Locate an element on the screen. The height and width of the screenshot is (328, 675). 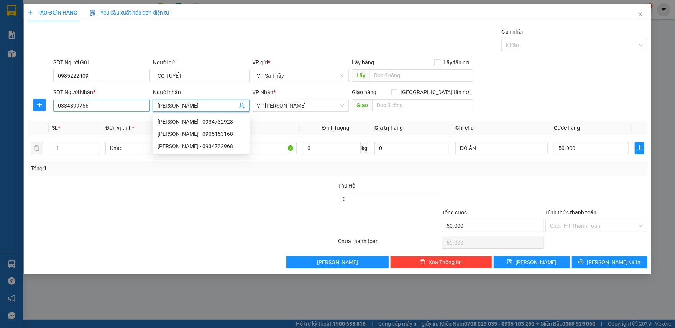
span: Giá trị hàng is located at coordinates (388, 128).